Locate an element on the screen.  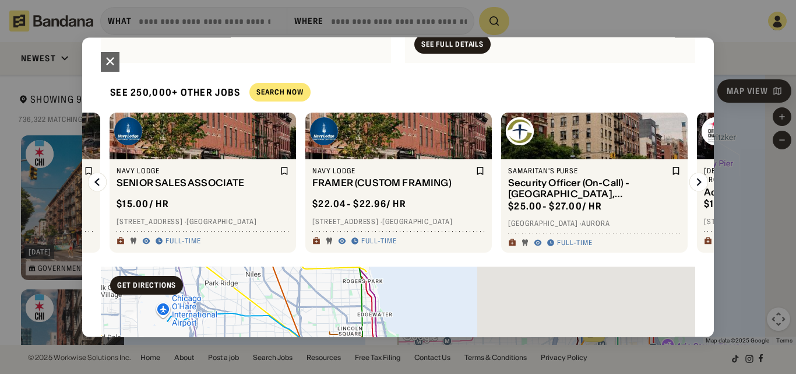
img: Left Arrow is located at coordinates (97, 182).